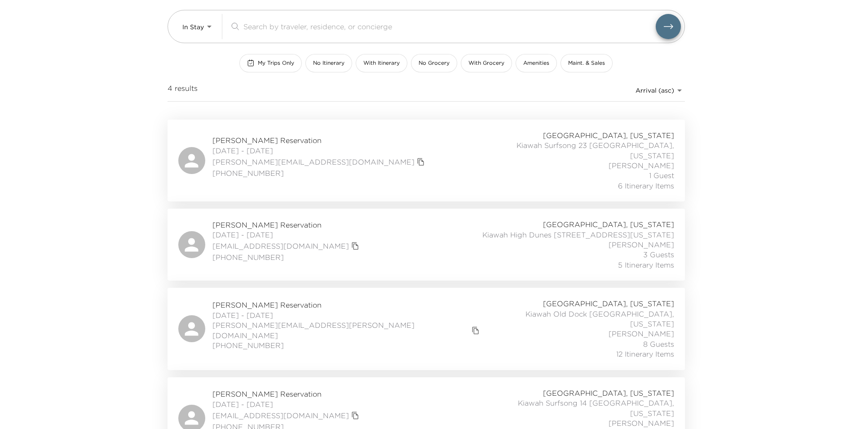  Describe the element at coordinates (329, 63) in the screenshot. I see `button: No Itinerary` at that location.